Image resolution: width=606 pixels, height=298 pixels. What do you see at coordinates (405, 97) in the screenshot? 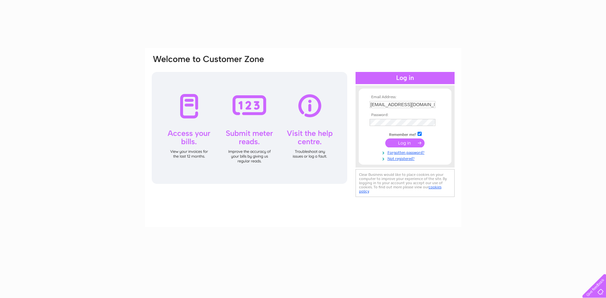
I see `th: Email Address:` at bounding box center [405, 97].